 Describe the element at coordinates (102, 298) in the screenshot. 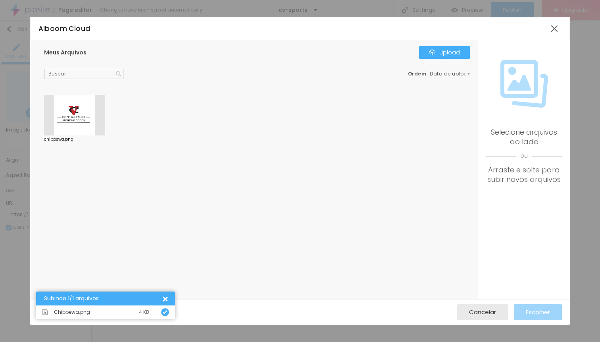

I see `div: Subindo 1/1 arquivos` at that location.